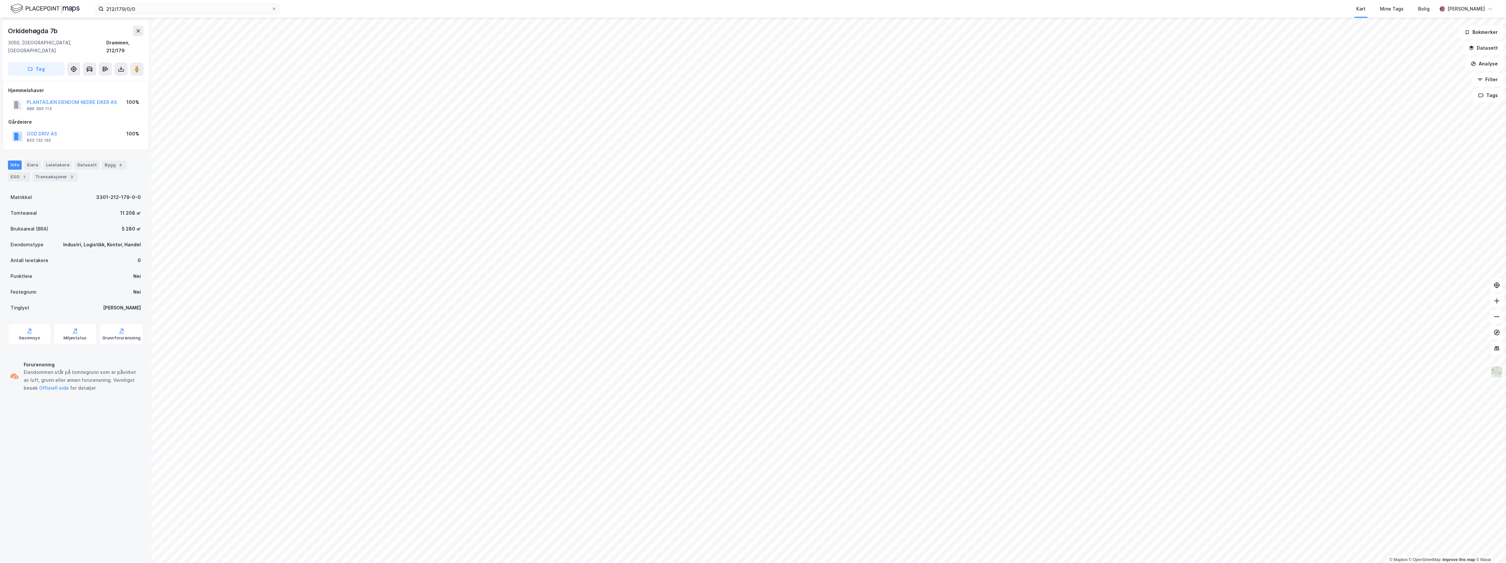 The width and height of the screenshot is (1506, 563). What do you see at coordinates (72, 177) in the screenshot?
I see `div: 3` at bounding box center [72, 177].